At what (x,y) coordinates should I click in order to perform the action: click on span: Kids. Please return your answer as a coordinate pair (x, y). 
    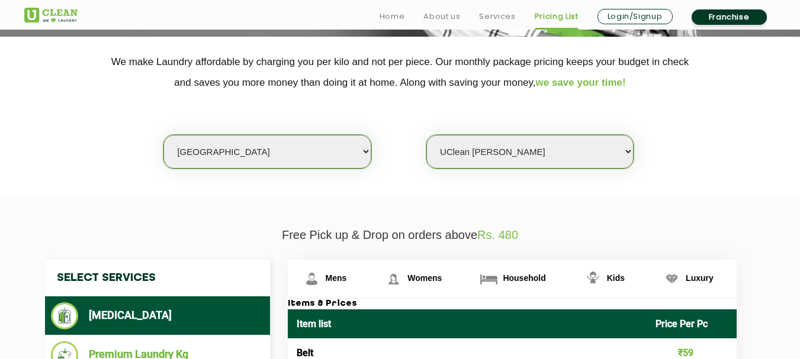
    Looking at the image, I should click on (616, 278).